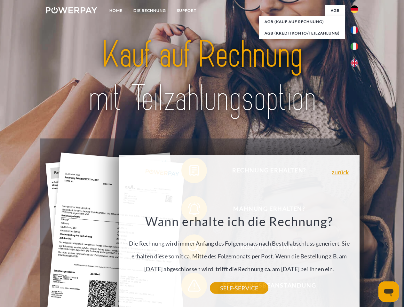 This screenshot has height=307, width=404. What do you see at coordinates (355, 46) in the screenshot?
I see `img: it` at bounding box center [355, 46].